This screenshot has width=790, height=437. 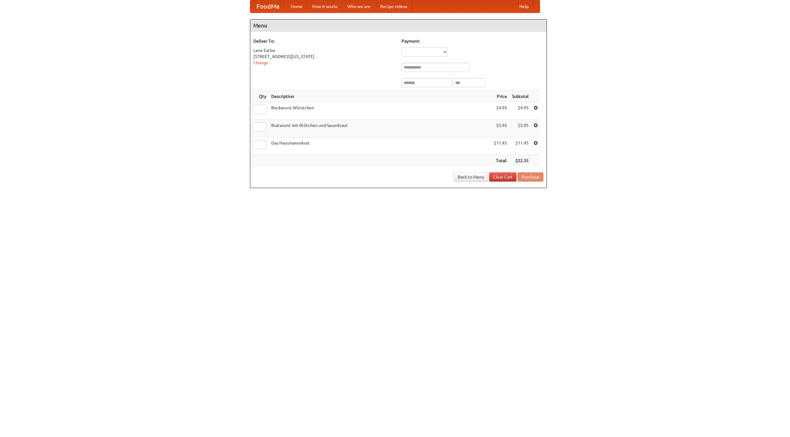 What do you see at coordinates (520, 160) in the screenshot?
I see `th: $22.35` at bounding box center [520, 160].